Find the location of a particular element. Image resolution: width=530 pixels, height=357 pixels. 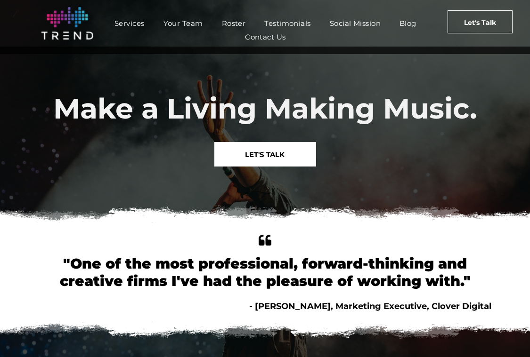

span: Make a Living Making Music. is located at coordinates (265, 108).